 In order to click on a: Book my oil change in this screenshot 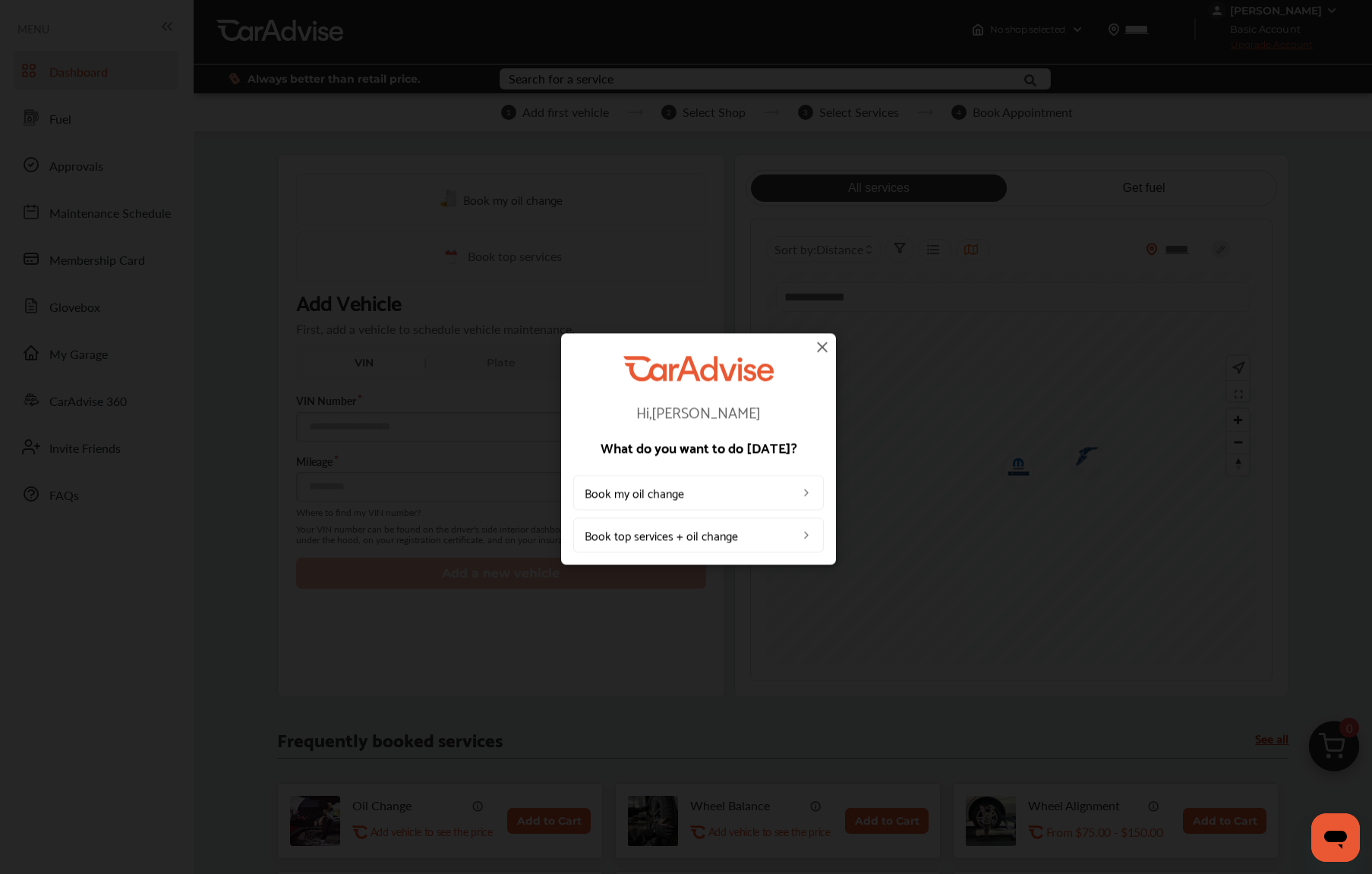, I will do `click(699, 493)`.